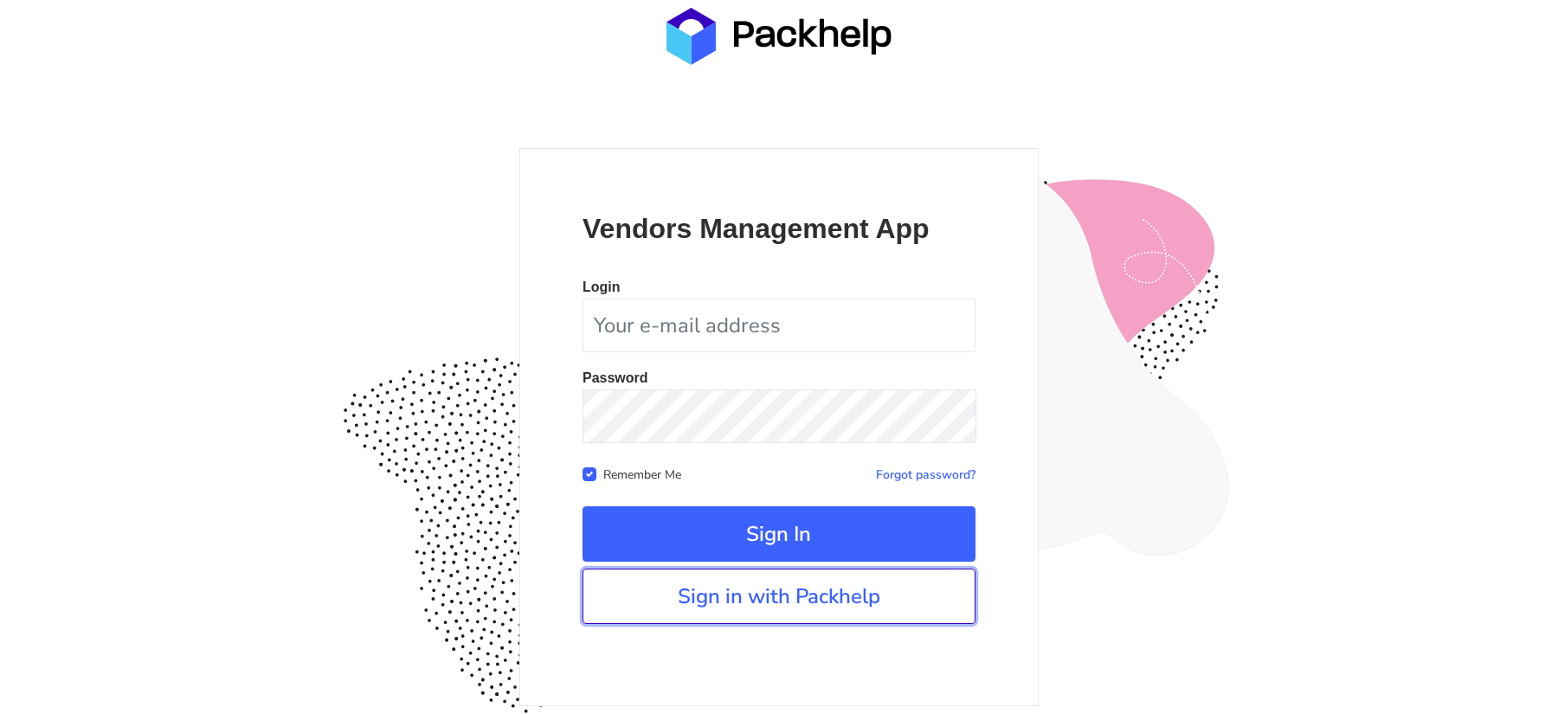 This screenshot has height=714, width=1558. I want to click on a: Sign in with Packhelp, so click(779, 596).